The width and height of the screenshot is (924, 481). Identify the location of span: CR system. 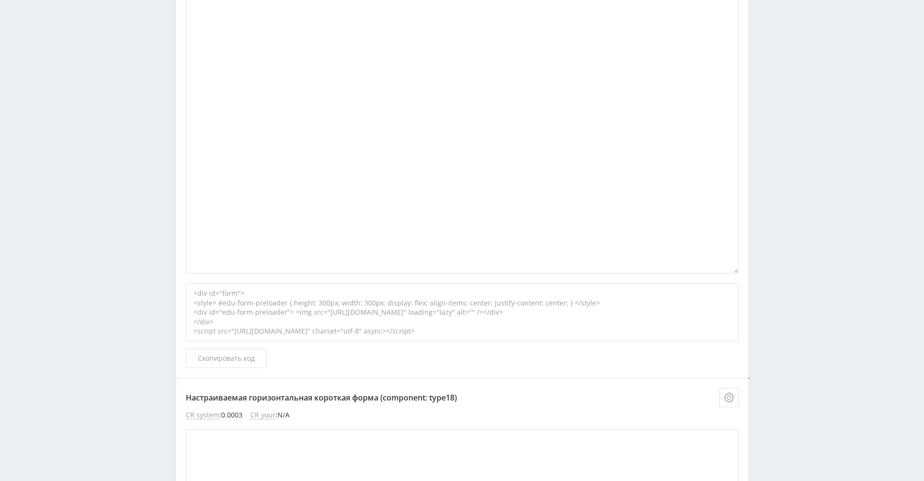
(202, 415).